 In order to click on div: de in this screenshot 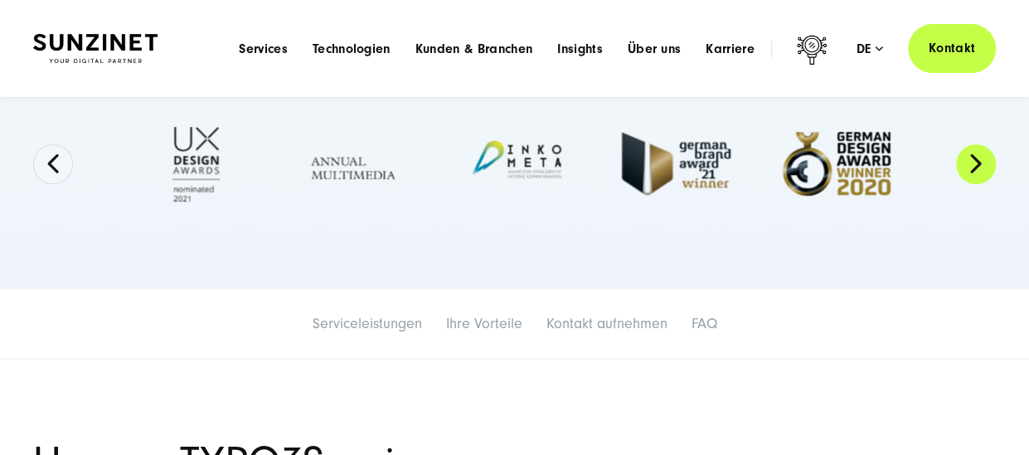, I will do `click(870, 49)`.